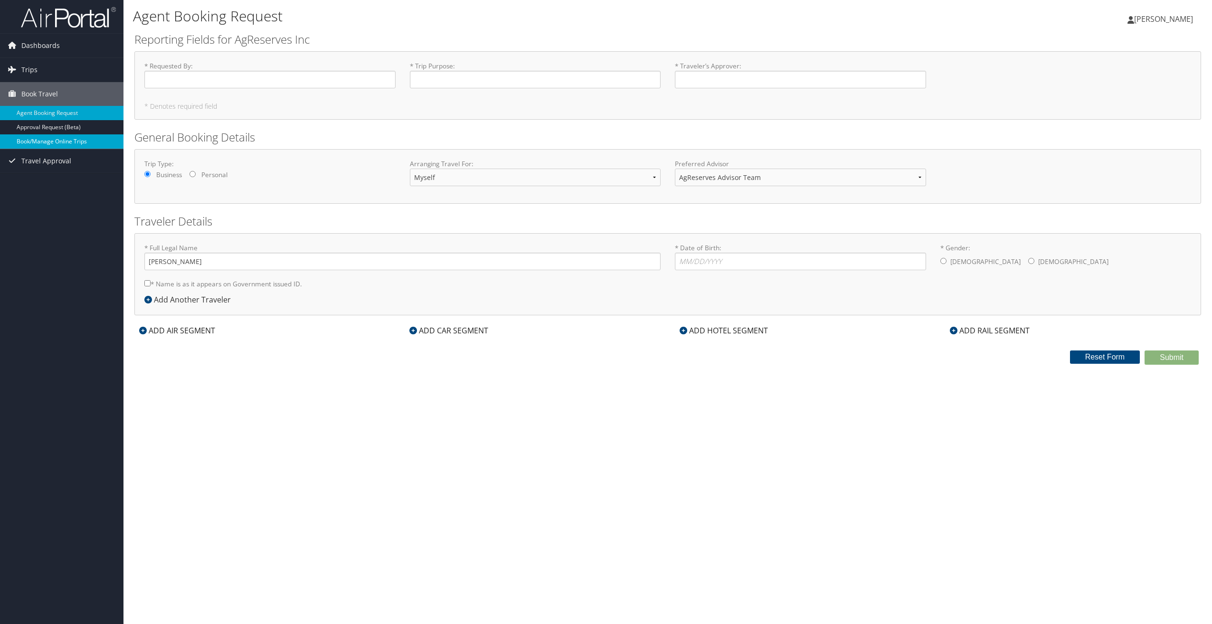  What do you see at coordinates (668, 39) in the screenshot?
I see `h2: Reporting Fields for AgReserves Inc` at bounding box center [668, 39].